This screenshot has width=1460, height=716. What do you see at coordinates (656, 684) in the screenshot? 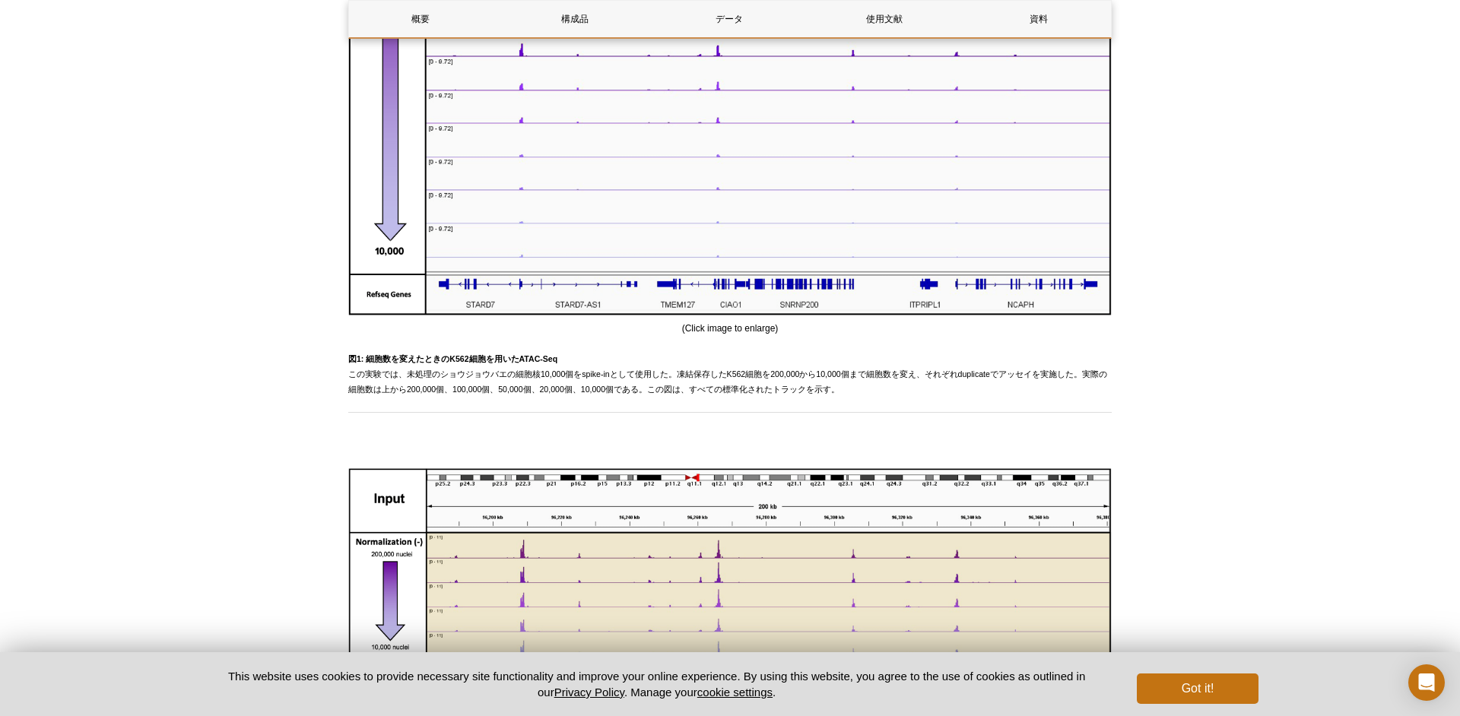
I see `p: This website uses cookies to provide necessary site functionality and improve your online experie...` at bounding box center [656, 684].